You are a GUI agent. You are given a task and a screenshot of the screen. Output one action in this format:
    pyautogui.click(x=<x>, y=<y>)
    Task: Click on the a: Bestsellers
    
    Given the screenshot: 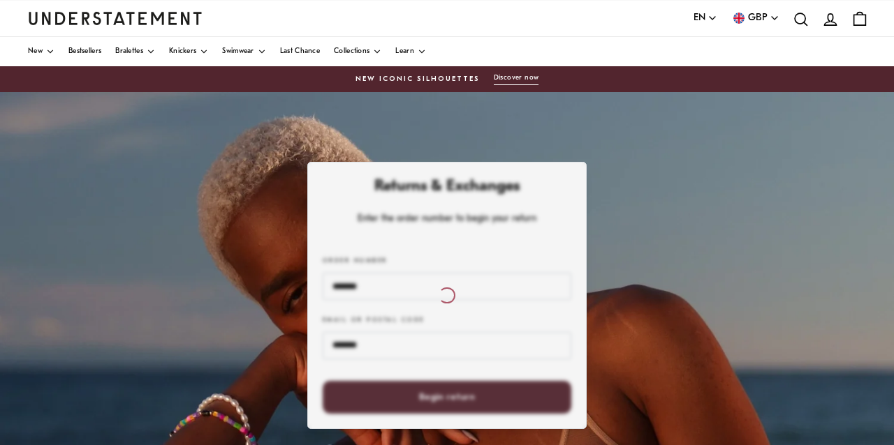 What is the action you would take?
    pyautogui.click(x=84, y=52)
    